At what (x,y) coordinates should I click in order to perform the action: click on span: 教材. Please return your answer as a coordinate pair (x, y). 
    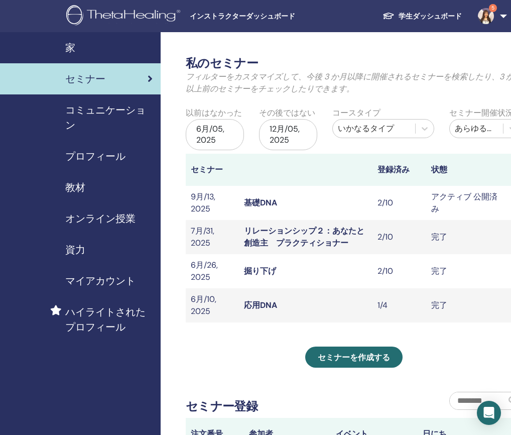
    Looking at the image, I should click on (75, 187).